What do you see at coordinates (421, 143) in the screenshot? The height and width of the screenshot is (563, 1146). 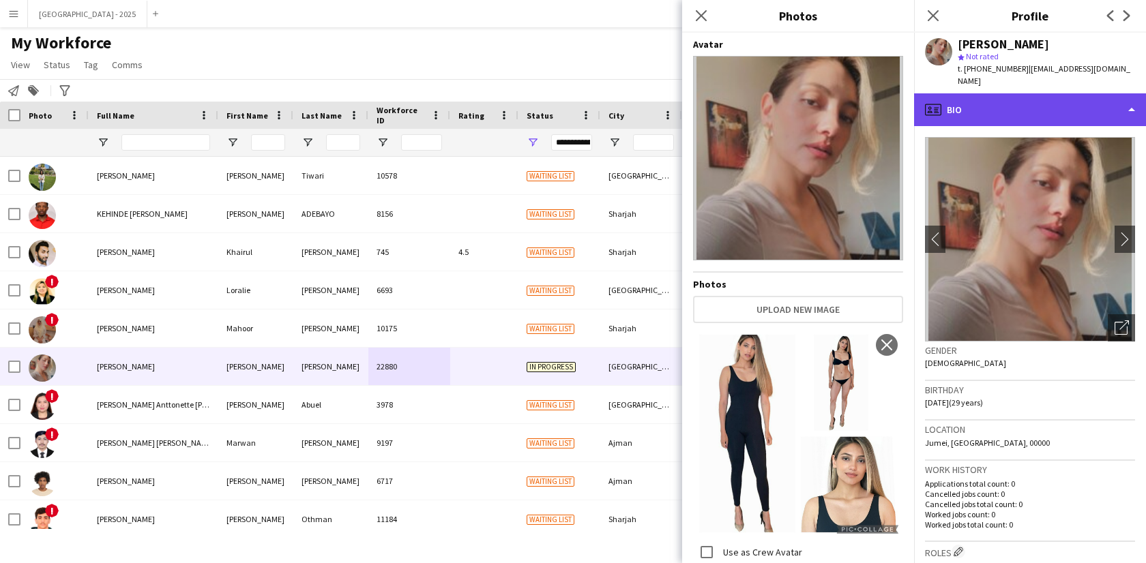 I see `input: Workforce ID Filter Input` at bounding box center [421, 143].